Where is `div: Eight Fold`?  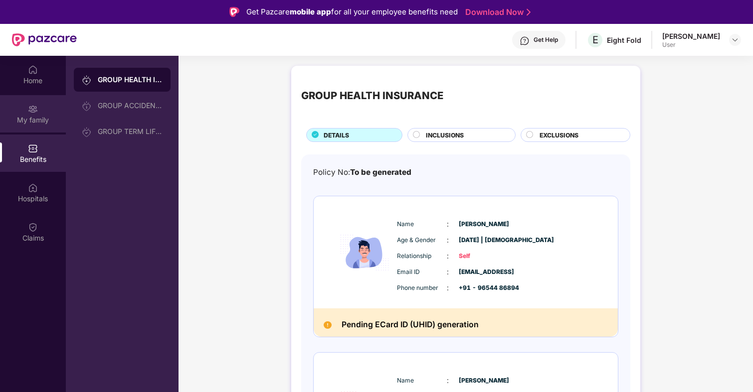
div: Eight Fold is located at coordinates (623, 40).